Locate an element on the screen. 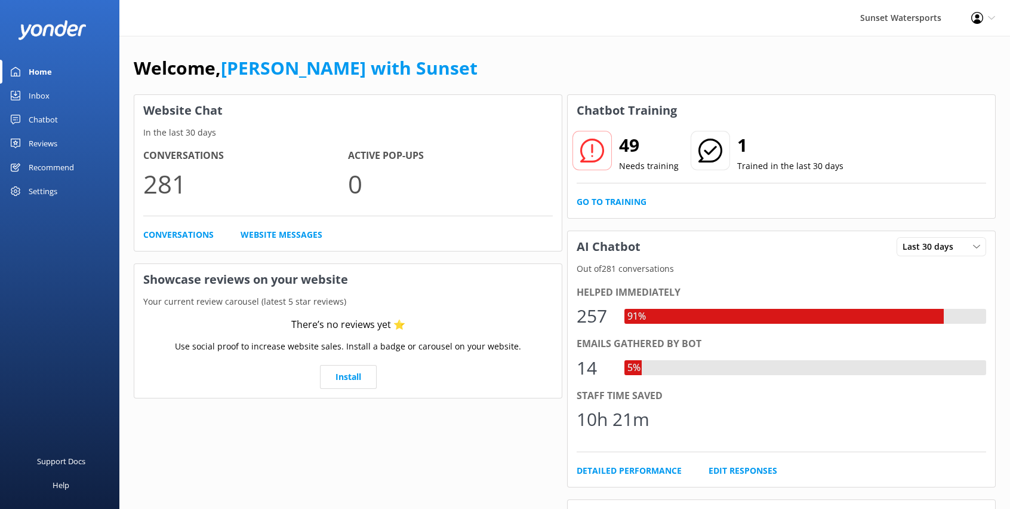  p: Trained in the last 30 days is located at coordinates (790, 166).